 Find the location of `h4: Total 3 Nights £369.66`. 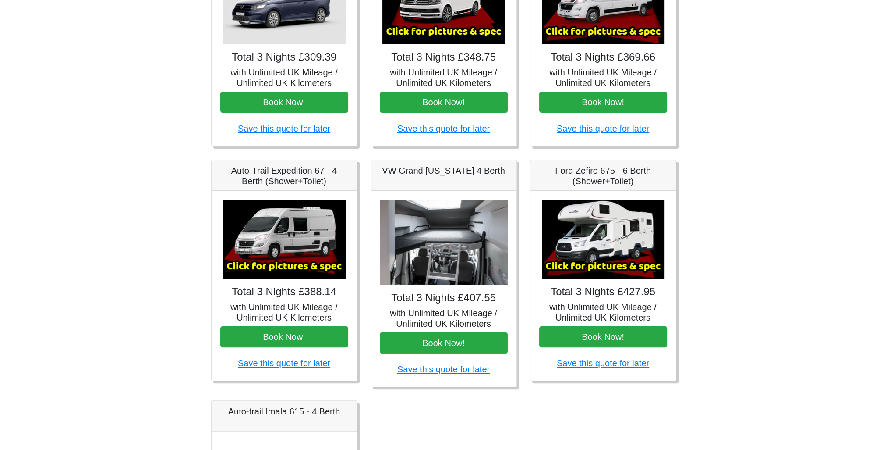

h4: Total 3 Nights £369.66 is located at coordinates (603, 57).